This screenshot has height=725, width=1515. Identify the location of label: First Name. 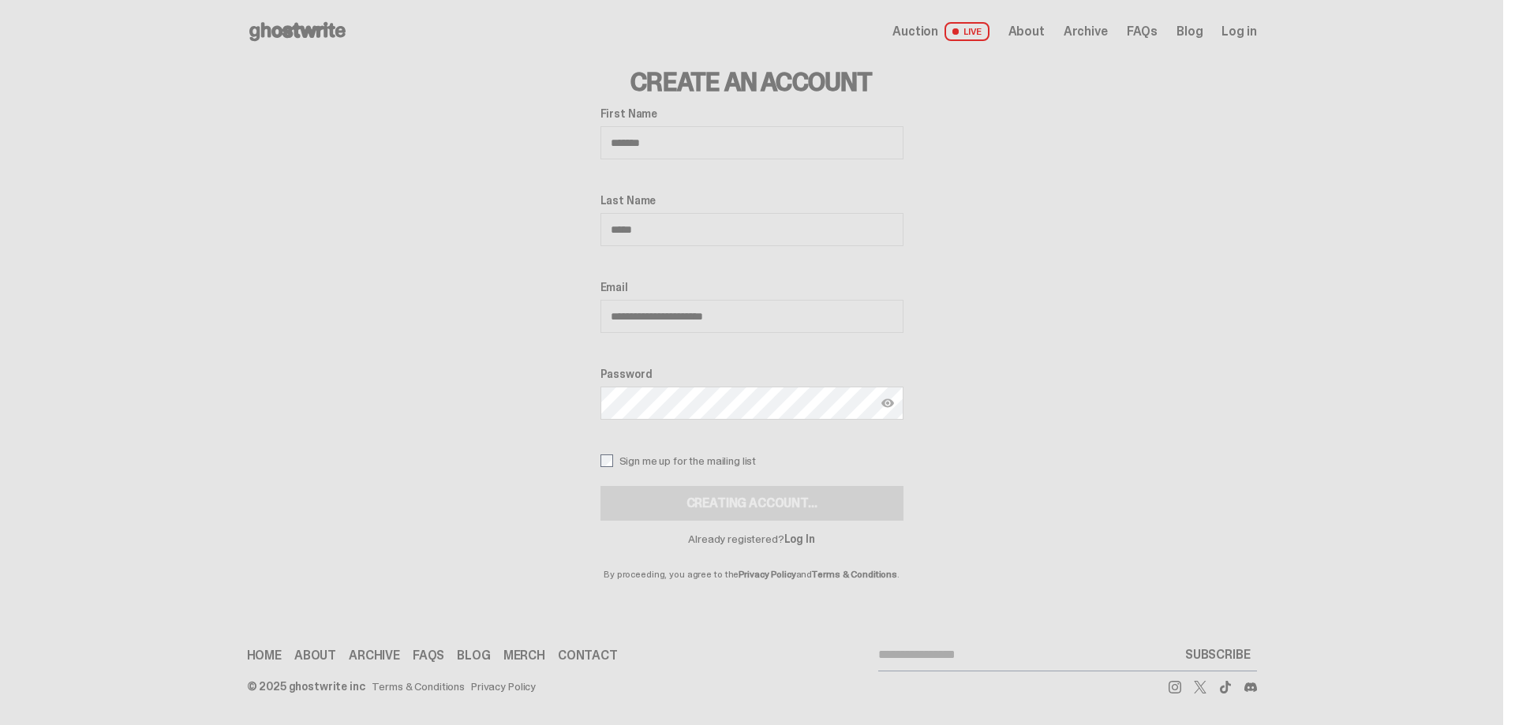
(752, 114).